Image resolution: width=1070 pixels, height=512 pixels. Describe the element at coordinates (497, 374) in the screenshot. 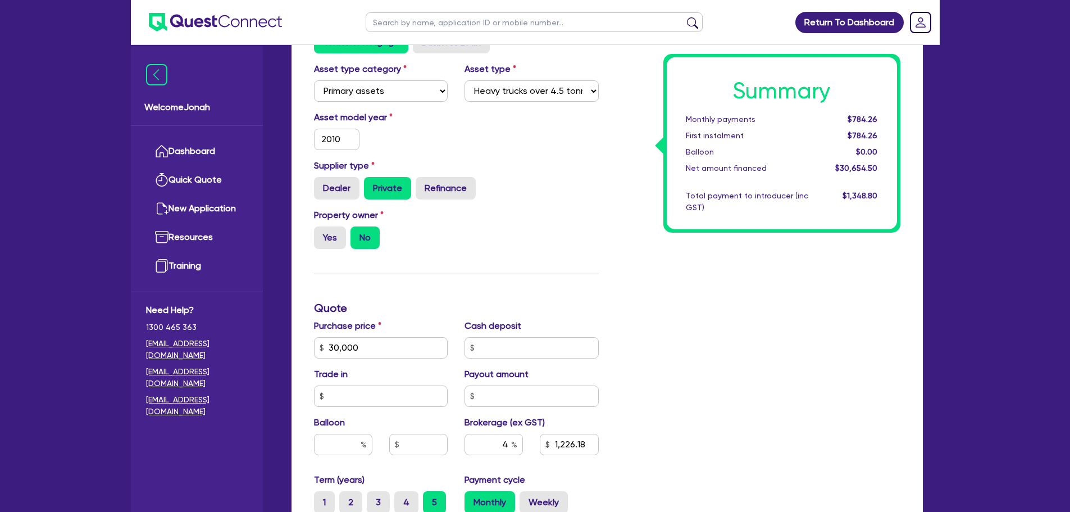

I see `label: Payout amount` at that location.